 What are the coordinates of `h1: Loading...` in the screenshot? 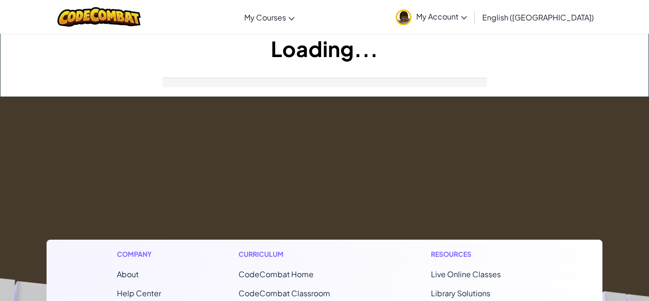 It's located at (324, 48).